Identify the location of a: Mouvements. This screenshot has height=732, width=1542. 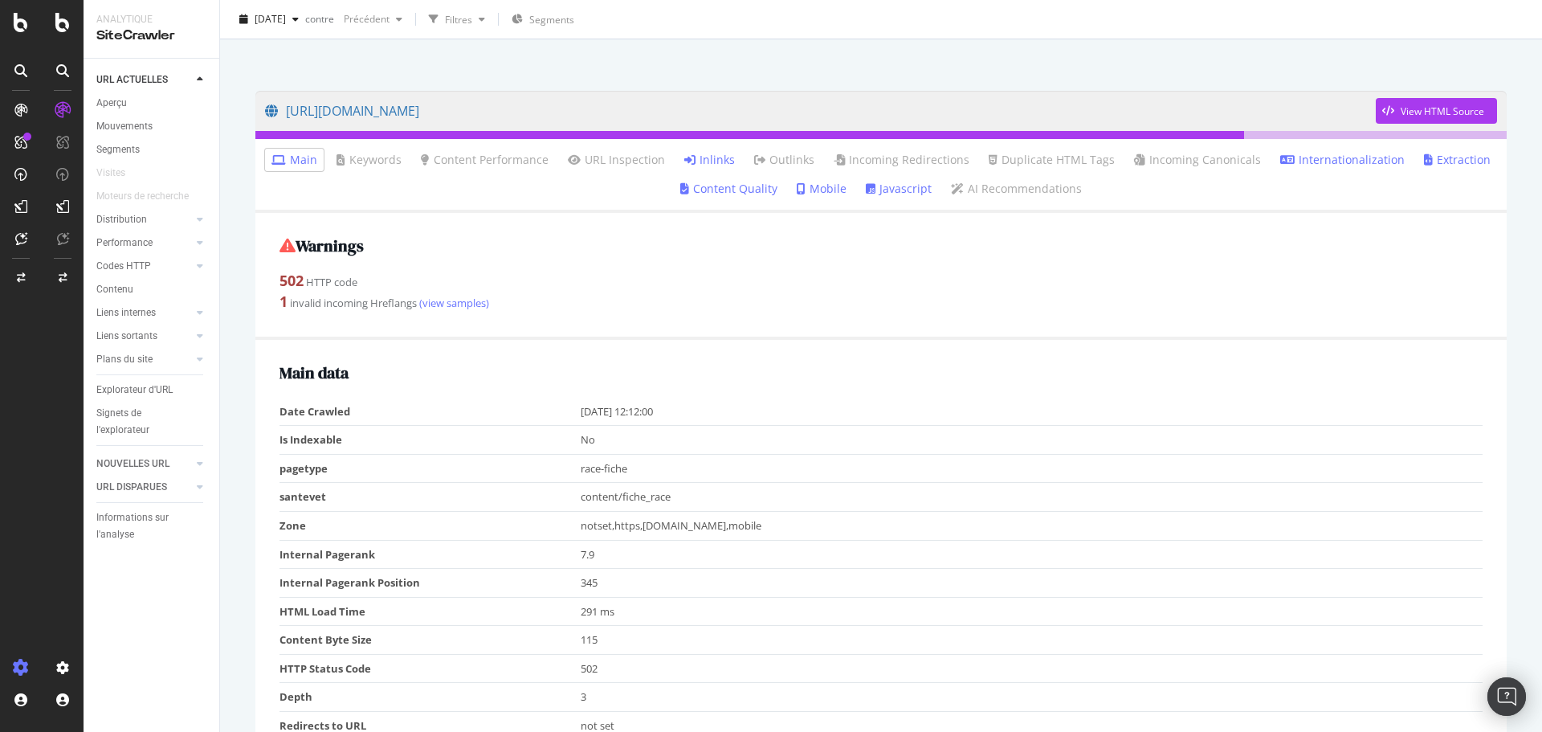
(110, 126).